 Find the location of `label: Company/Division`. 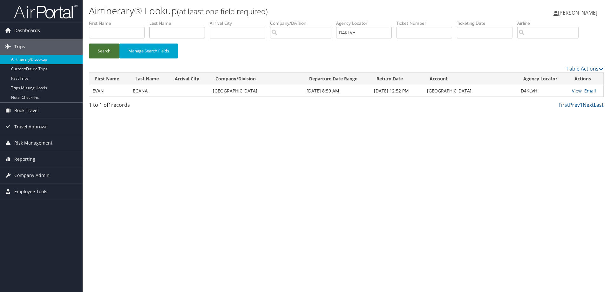

label: Company/Division is located at coordinates (303, 23).